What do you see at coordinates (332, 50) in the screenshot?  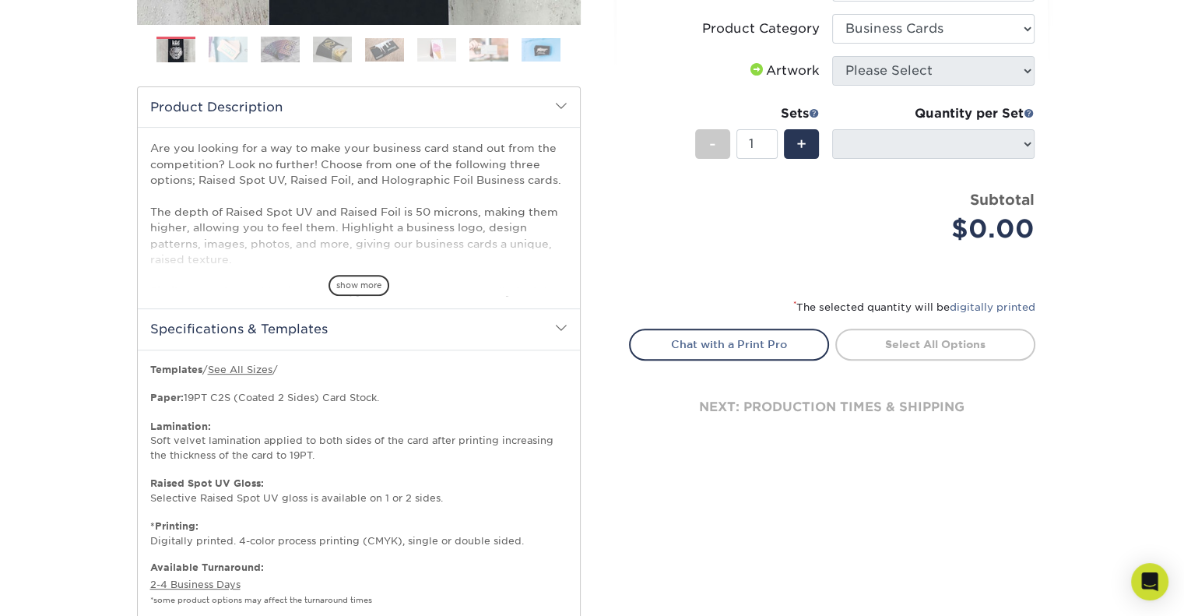 I see `img: Business Cards 04` at bounding box center [332, 50].